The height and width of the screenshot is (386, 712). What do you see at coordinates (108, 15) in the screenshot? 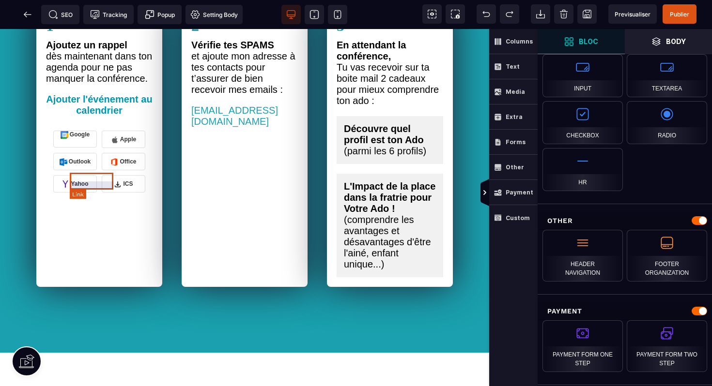
I see `span: Tracking` at bounding box center [108, 15].